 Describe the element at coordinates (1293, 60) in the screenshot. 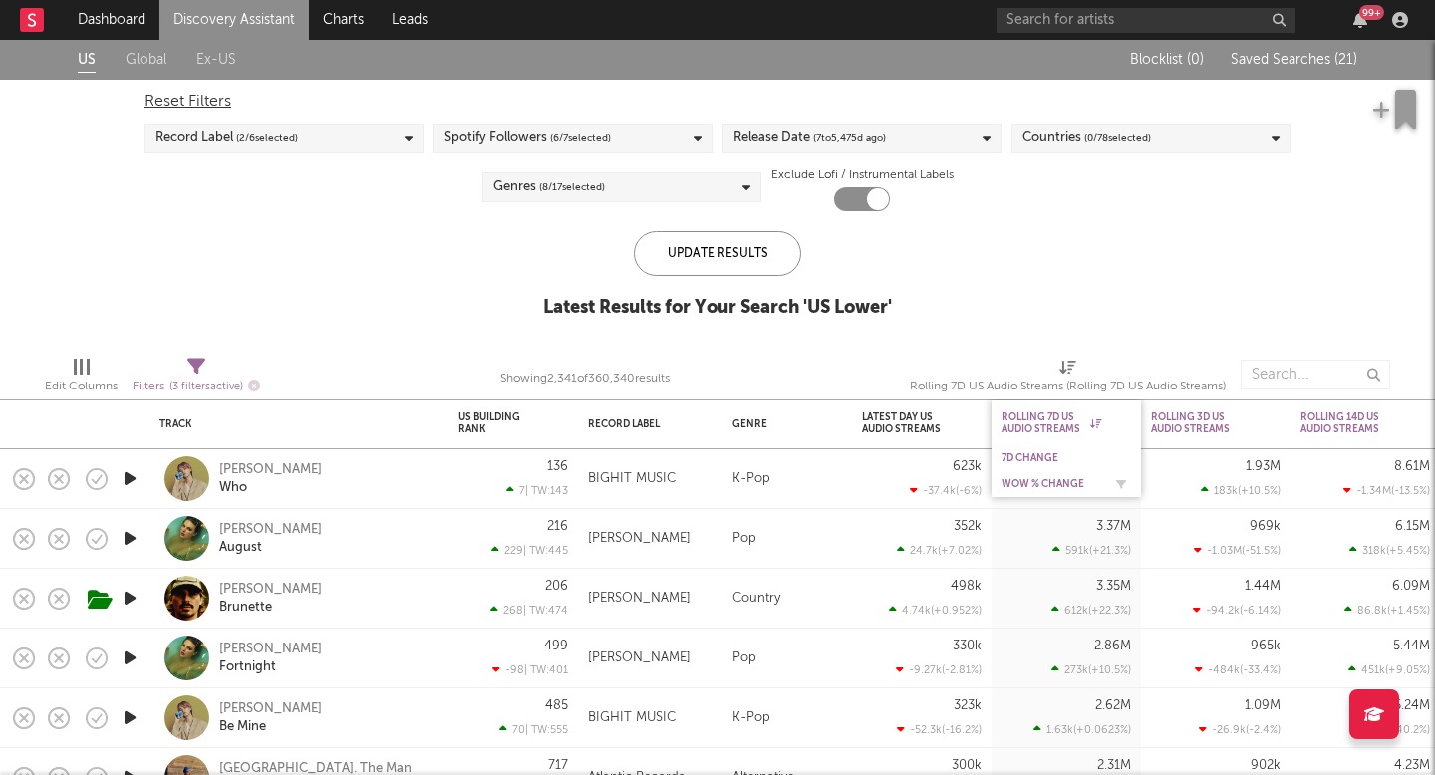

I see `span: Saved Searches` at that location.